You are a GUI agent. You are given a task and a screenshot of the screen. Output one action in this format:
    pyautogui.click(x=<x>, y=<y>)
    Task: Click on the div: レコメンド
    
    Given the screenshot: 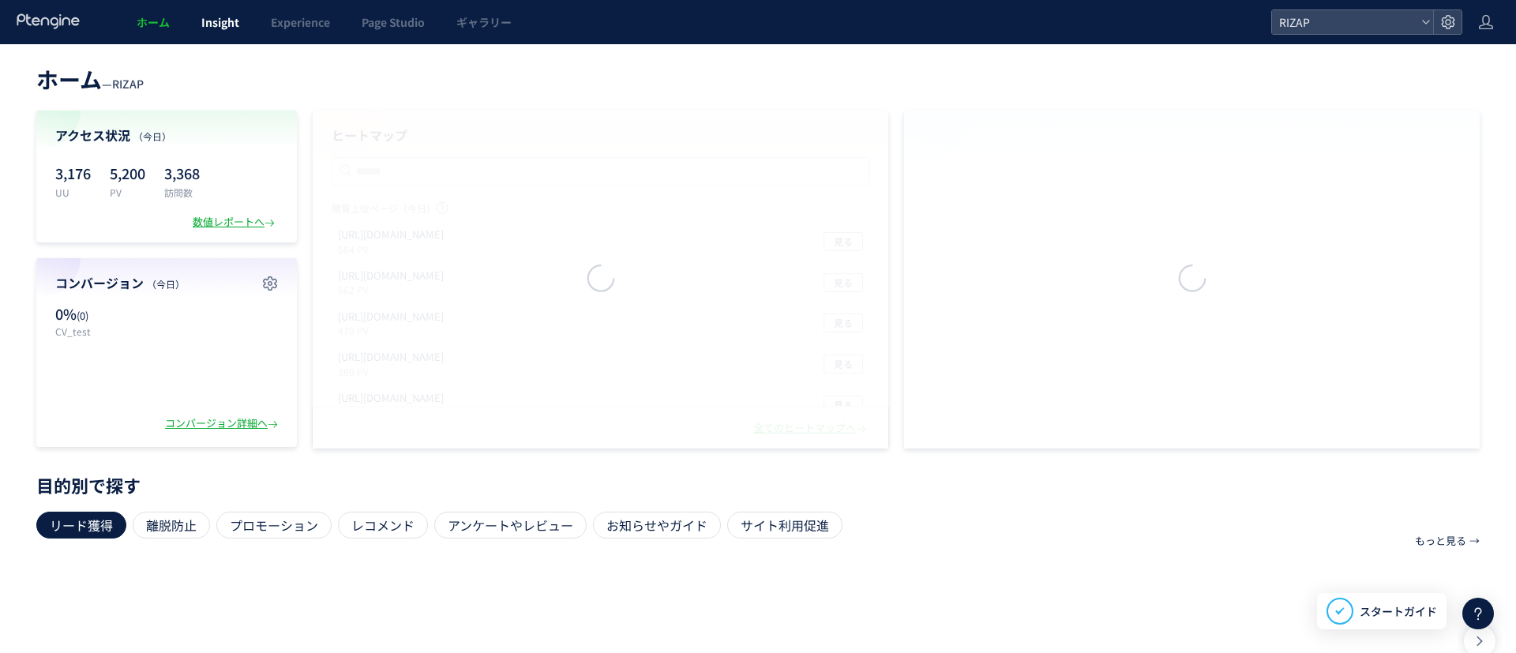 What is the action you would take?
    pyautogui.click(x=383, y=525)
    